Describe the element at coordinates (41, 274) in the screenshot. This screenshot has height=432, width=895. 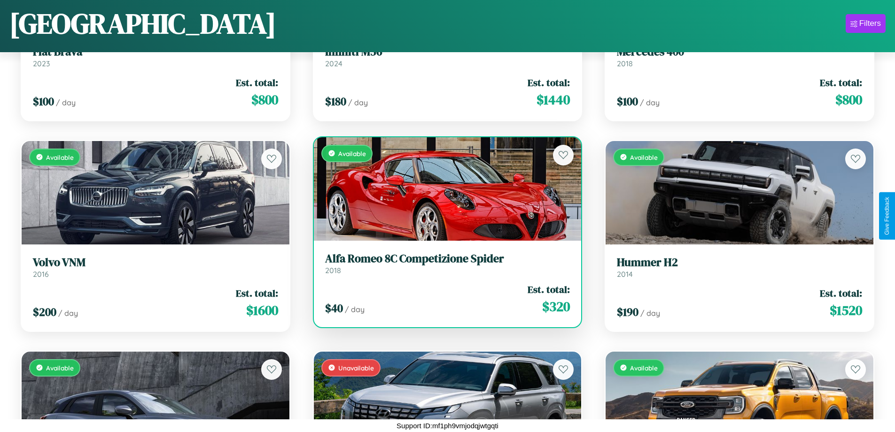
I see `span: 2016` at that location.